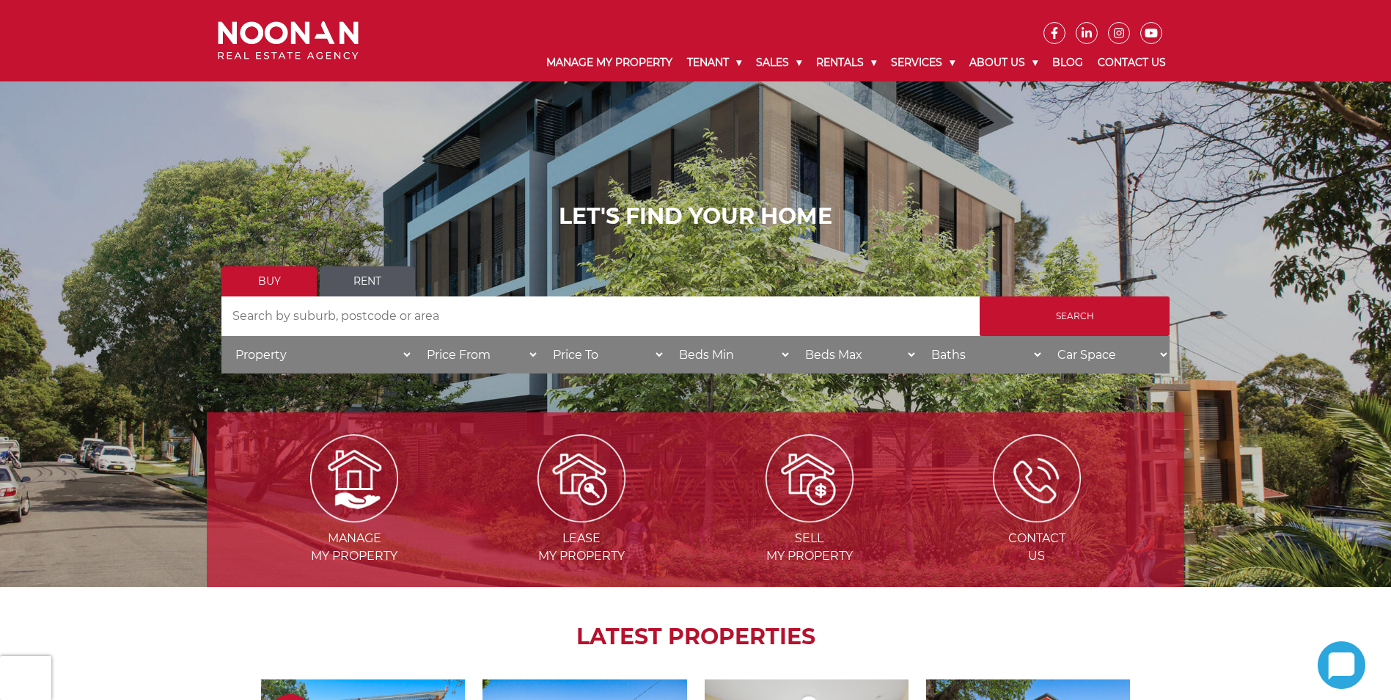  I want to click on h2: LATEST PROPERTIES, so click(695, 637).